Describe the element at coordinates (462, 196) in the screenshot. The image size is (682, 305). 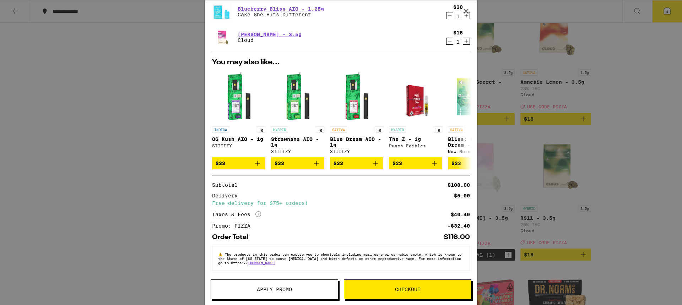
I see `div: $5.00` at that location.